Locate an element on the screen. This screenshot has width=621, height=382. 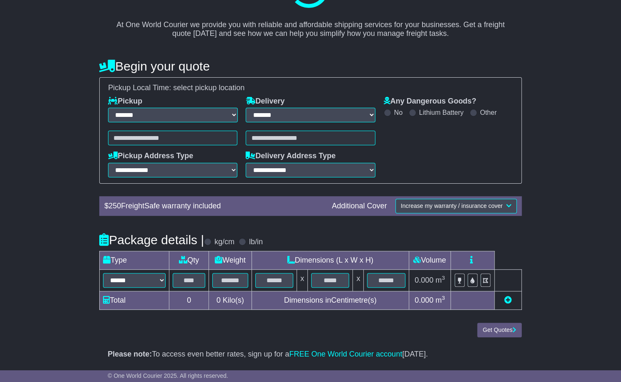
button: Increase my warranty / insurance cover is located at coordinates (456, 206).